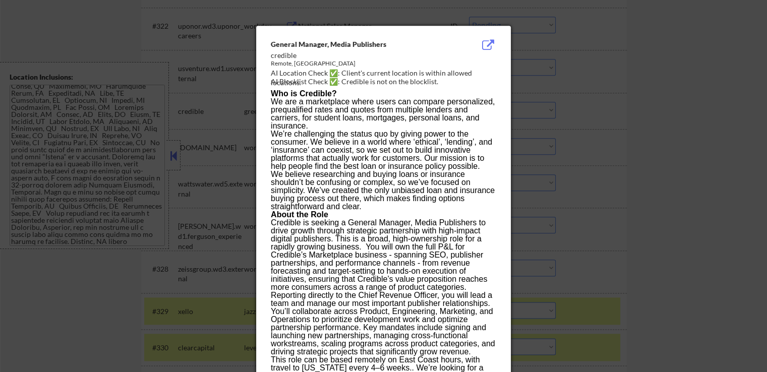  I want to click on p: Credible is seeking a General Manager, Media Publishers to drive growth through strategic partner..., so click(383, 255).